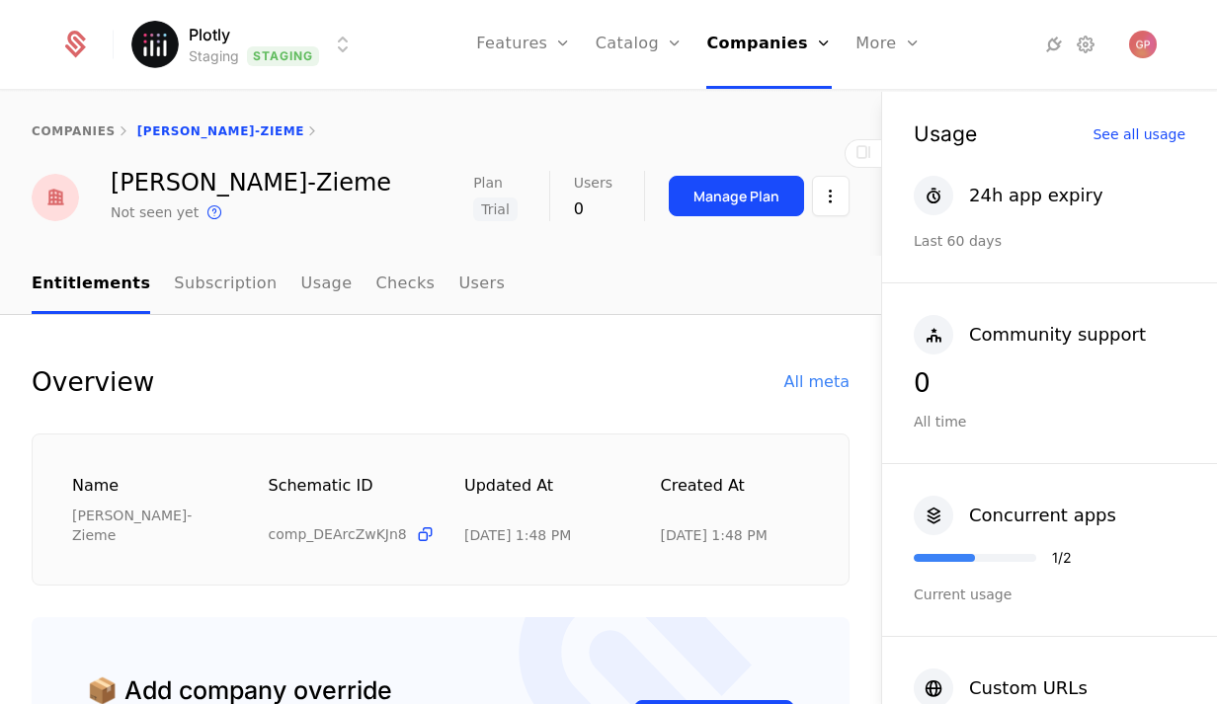  I want to click on div: Name, so click(146, 486).